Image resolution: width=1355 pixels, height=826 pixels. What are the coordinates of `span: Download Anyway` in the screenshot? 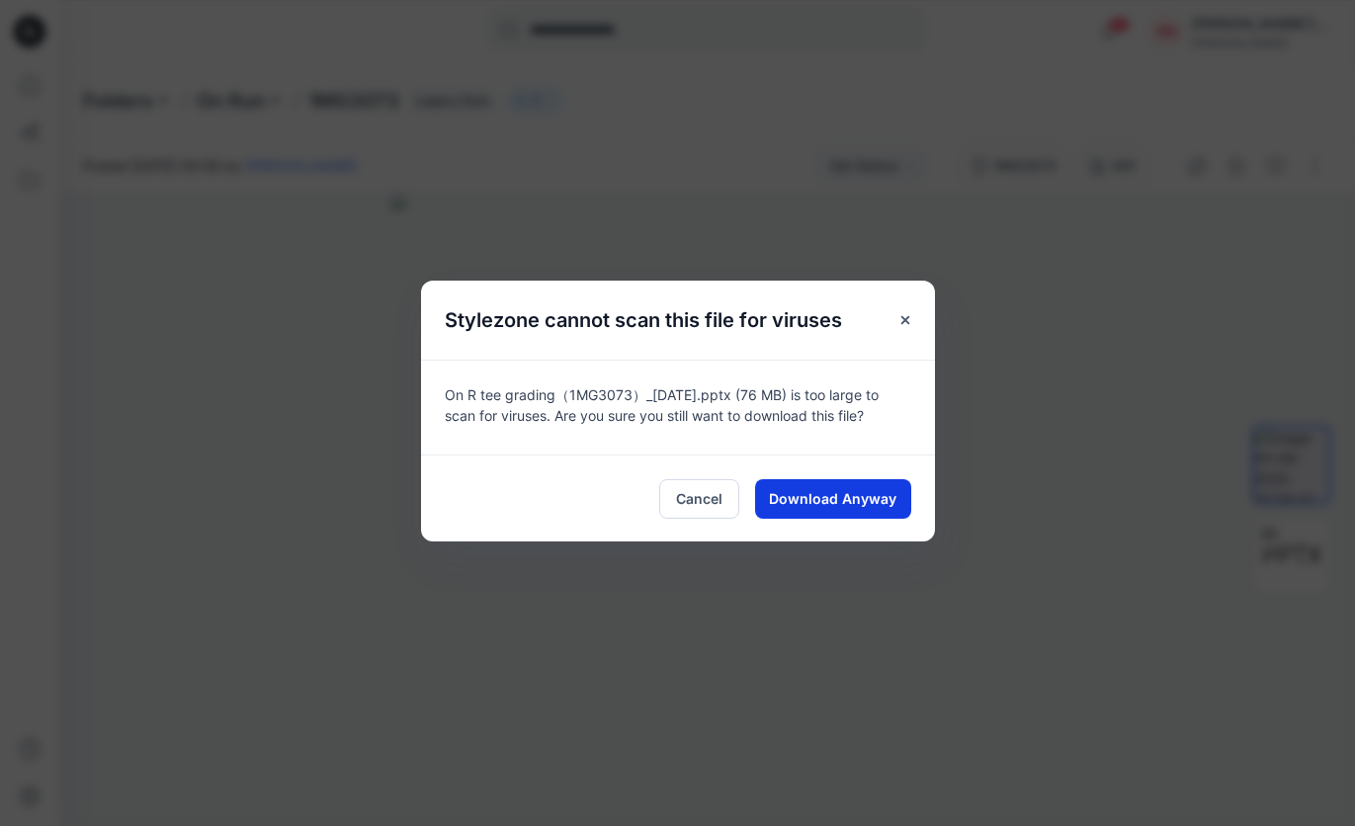 It's located at (832, 498).